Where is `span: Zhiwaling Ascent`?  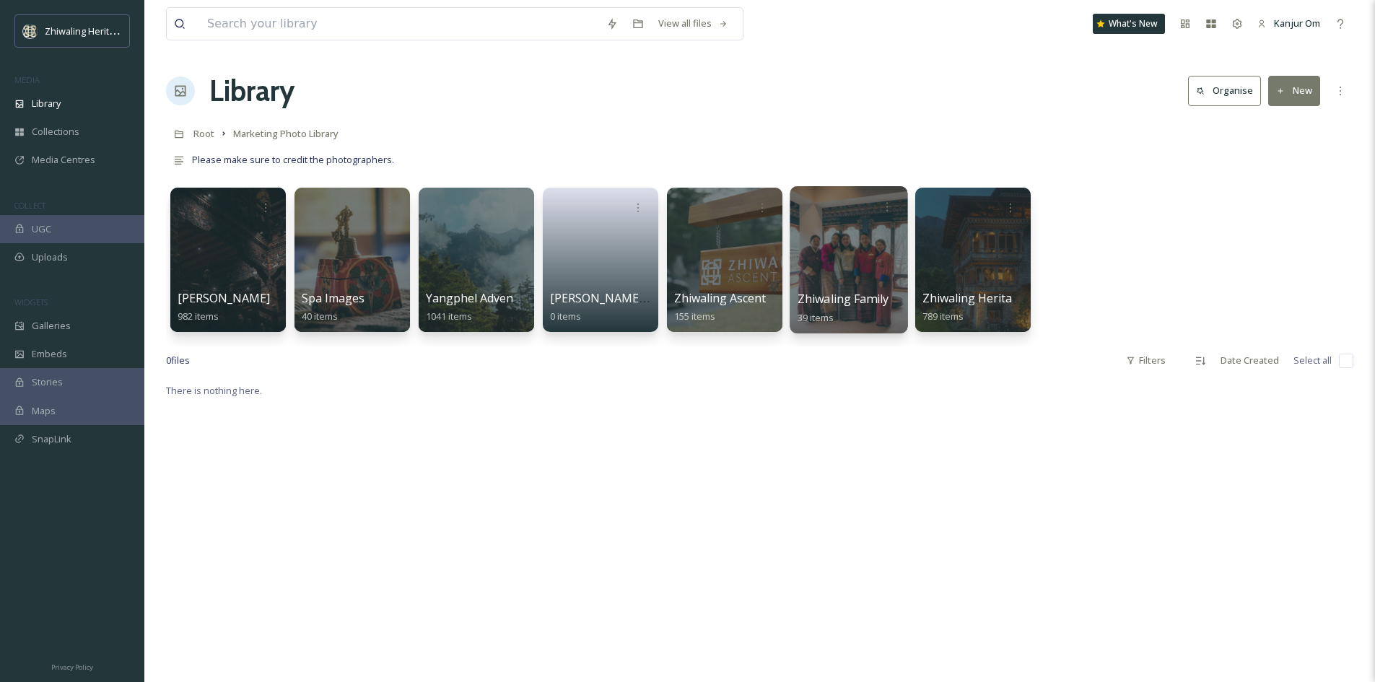 span: Zhiwaling Ascent is located at coordinates (720, 298).